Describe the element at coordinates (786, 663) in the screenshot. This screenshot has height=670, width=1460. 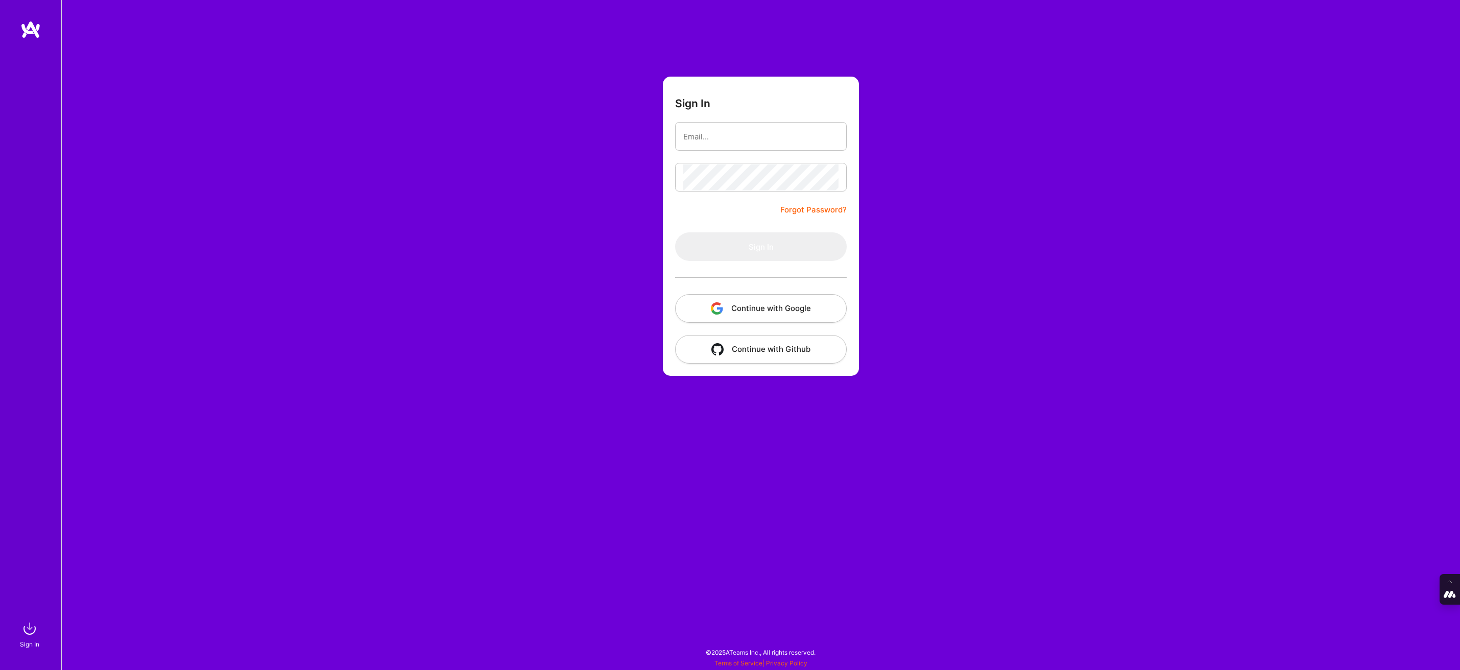
I see `a: Privacy Policy` at that location.